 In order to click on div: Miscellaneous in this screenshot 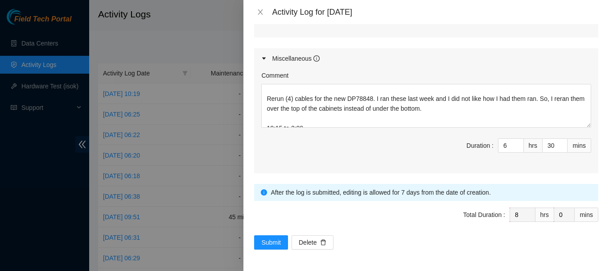, I will do `click(296, 58)`.